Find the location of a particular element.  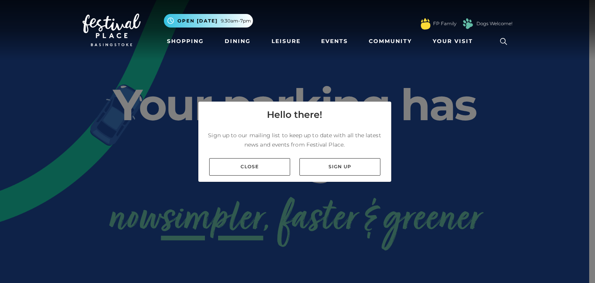

a: Dogs Welcome! is located at coordinates (494, 24).